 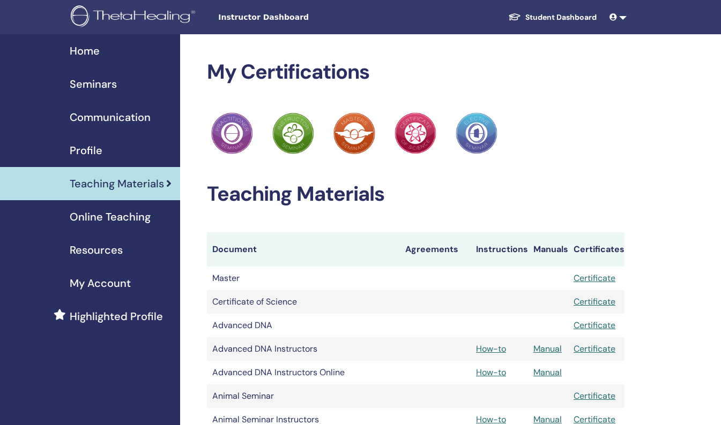 What do you see at coordinates (415, 194) in the screenshot?
I see `h2: Teaching Materials` at bounding box center [415, 194].